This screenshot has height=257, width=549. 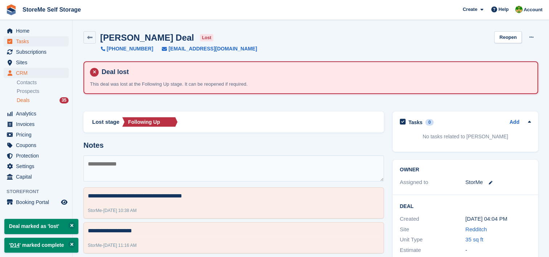 What do you see at coordinates (474, 239) in the screenshot?
I see `a: 35 sq ft` at bounding box center [474, 239].